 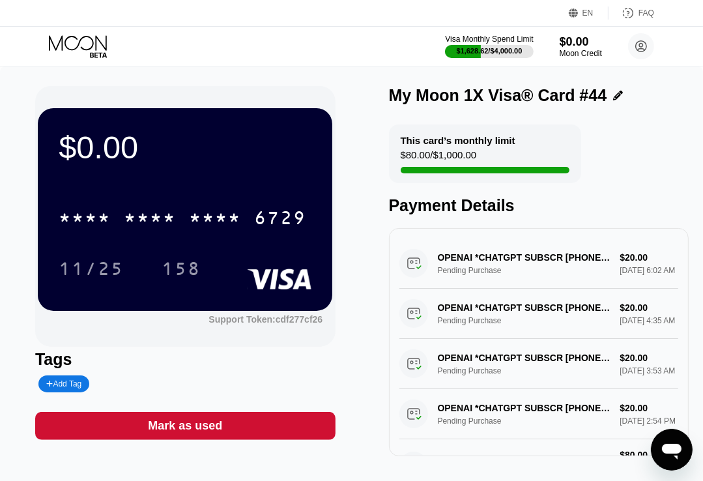 What do you see at coordinates (490, 51) in the screenshot?
I see `div: $1,628.62 / $4,000.00` at bounding box center [490, 51].